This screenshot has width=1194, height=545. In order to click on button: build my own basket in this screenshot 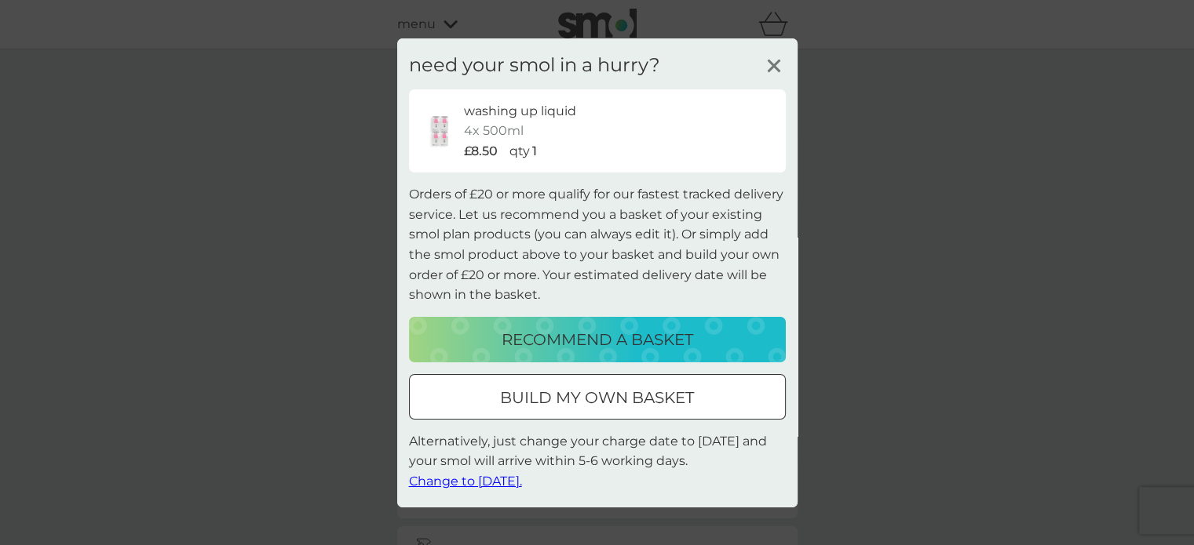, I will do `click(597, 397)`.